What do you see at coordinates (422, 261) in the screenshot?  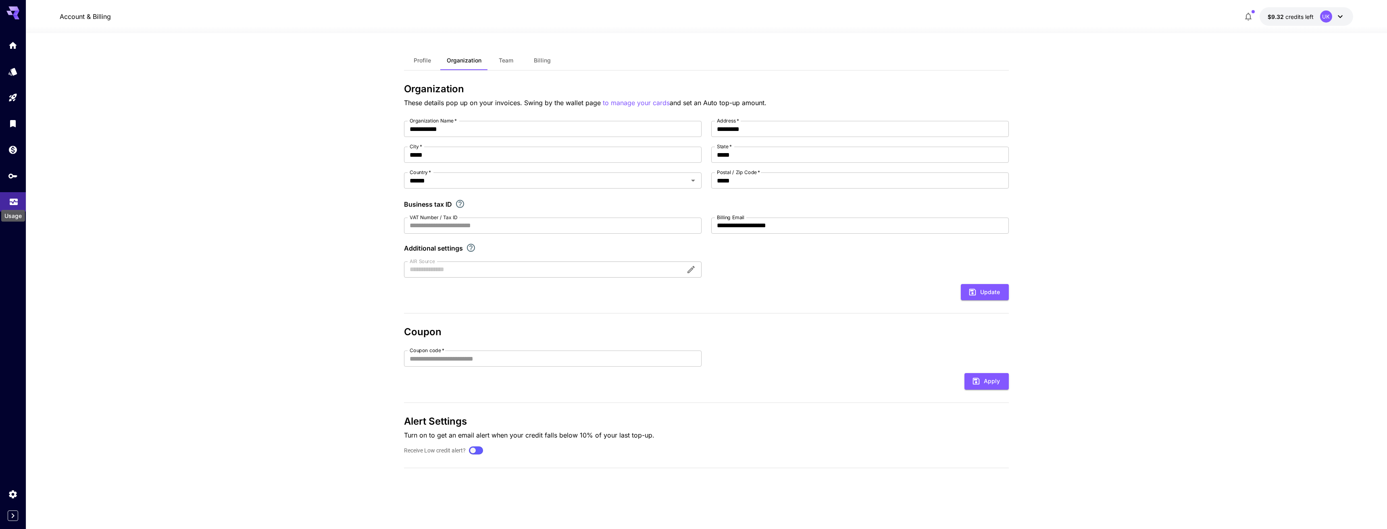 I see `label: AIR Source` at bounding box center [422, 261].